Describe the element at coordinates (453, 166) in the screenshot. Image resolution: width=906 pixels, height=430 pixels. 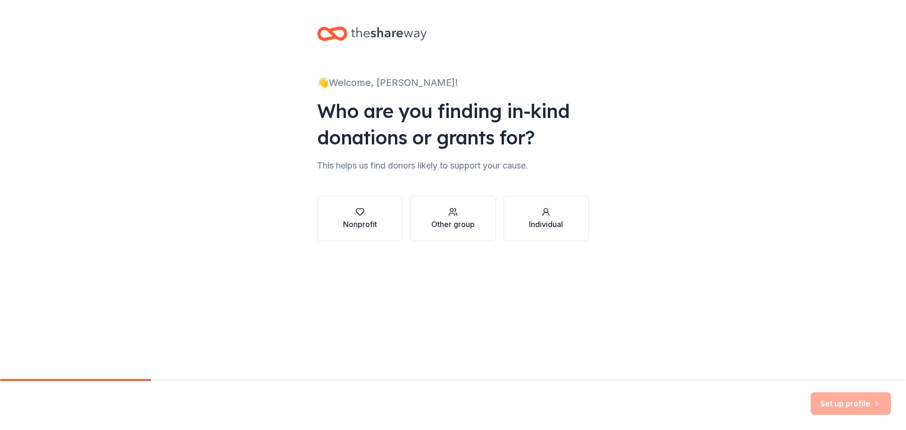
I see `div: This helps us find donors likely to support your cause.` at that location.